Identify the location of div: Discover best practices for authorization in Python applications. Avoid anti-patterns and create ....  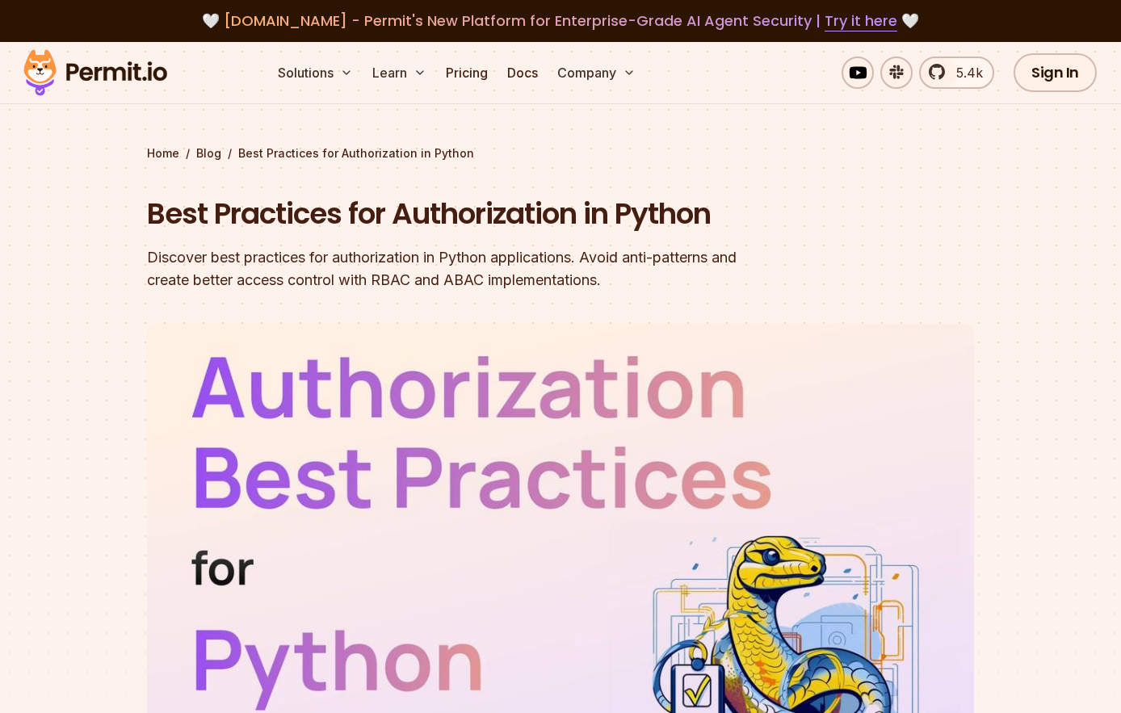
(457, 269).